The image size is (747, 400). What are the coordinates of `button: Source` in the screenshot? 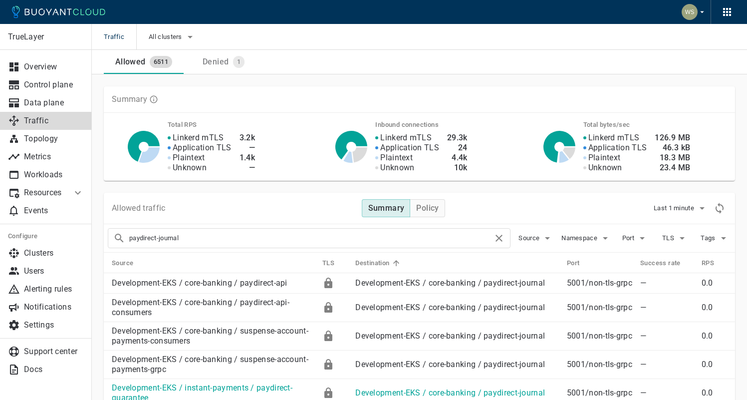 It's located at (536, 238).